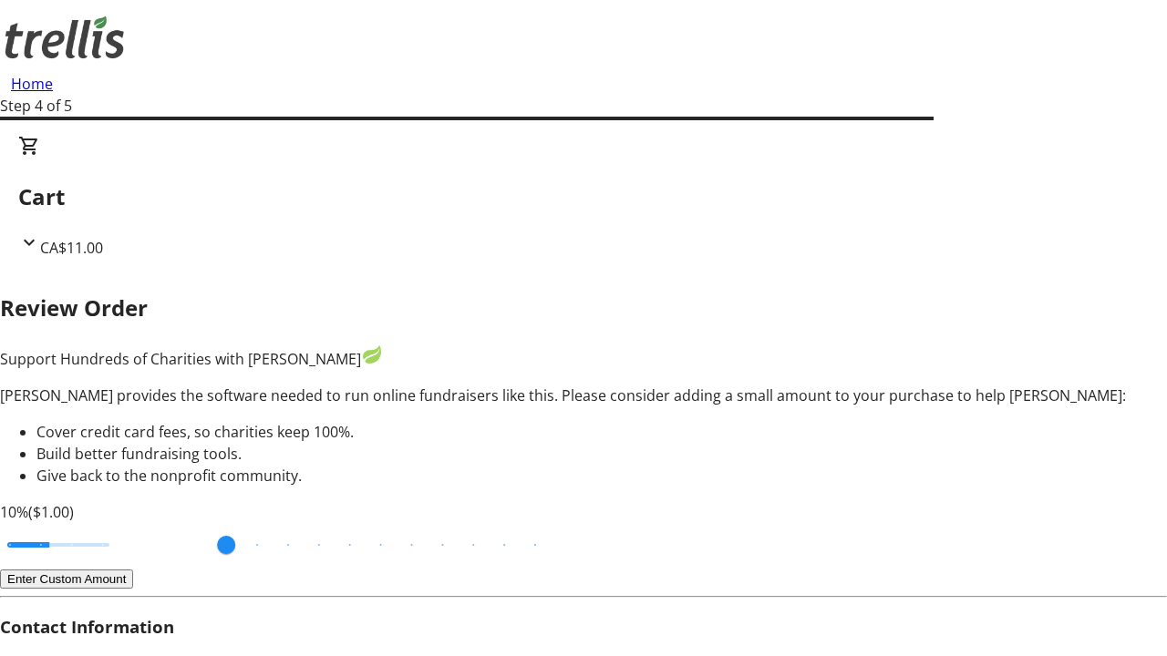 Image resolution: width=1167 pixels, height=656 pixels. Describe the element at coordinates (602, 476) in the screenshot. I see `li: Give back to the nonprofit community.` at that location.